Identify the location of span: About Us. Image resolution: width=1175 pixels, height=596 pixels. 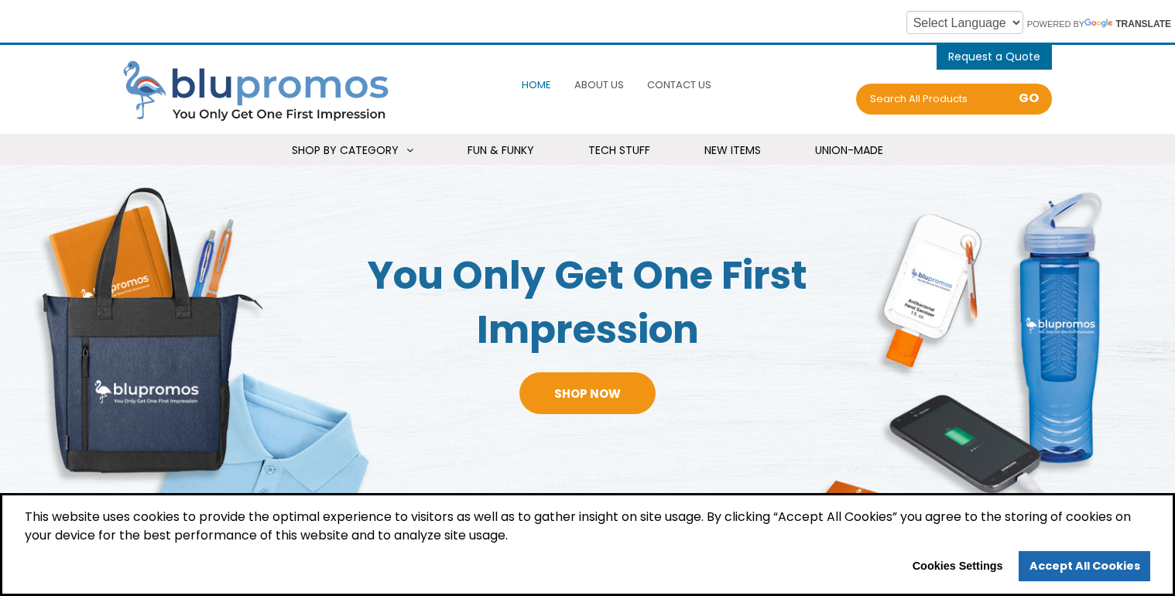
(599, 84).